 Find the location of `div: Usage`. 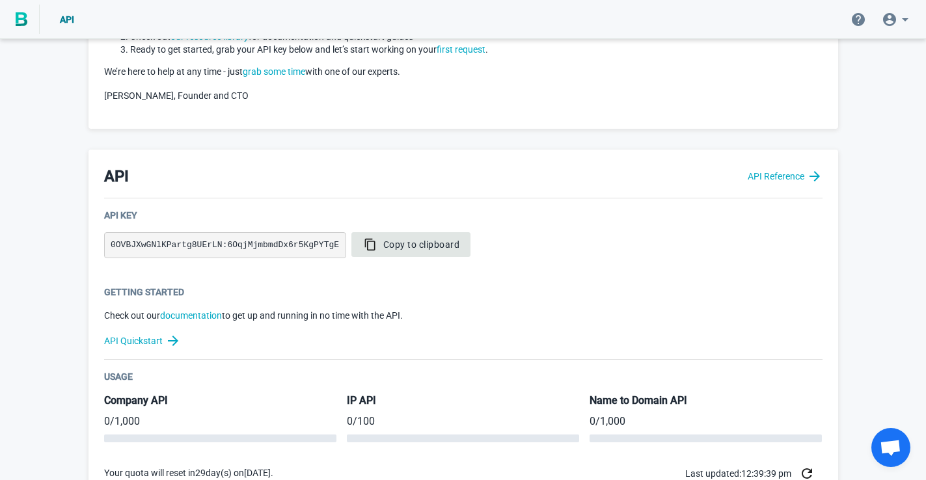

div: Usage is located at coordinates (463, 377).